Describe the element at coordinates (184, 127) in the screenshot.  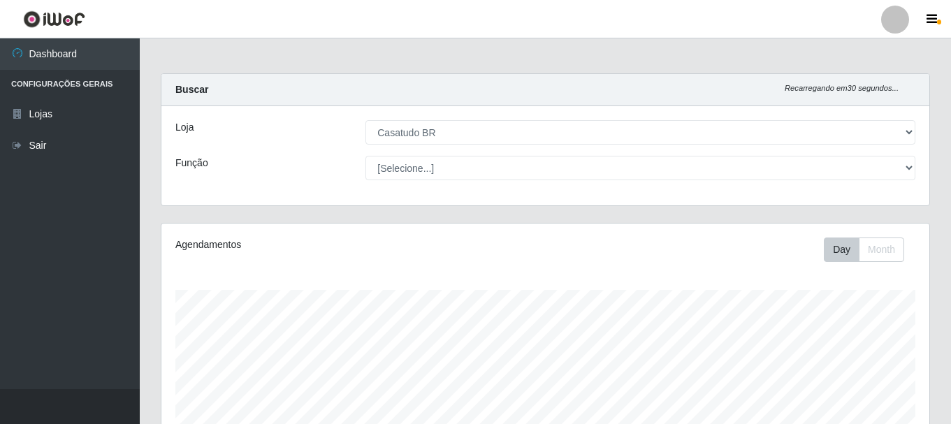
I see `label: Loja` at that location.